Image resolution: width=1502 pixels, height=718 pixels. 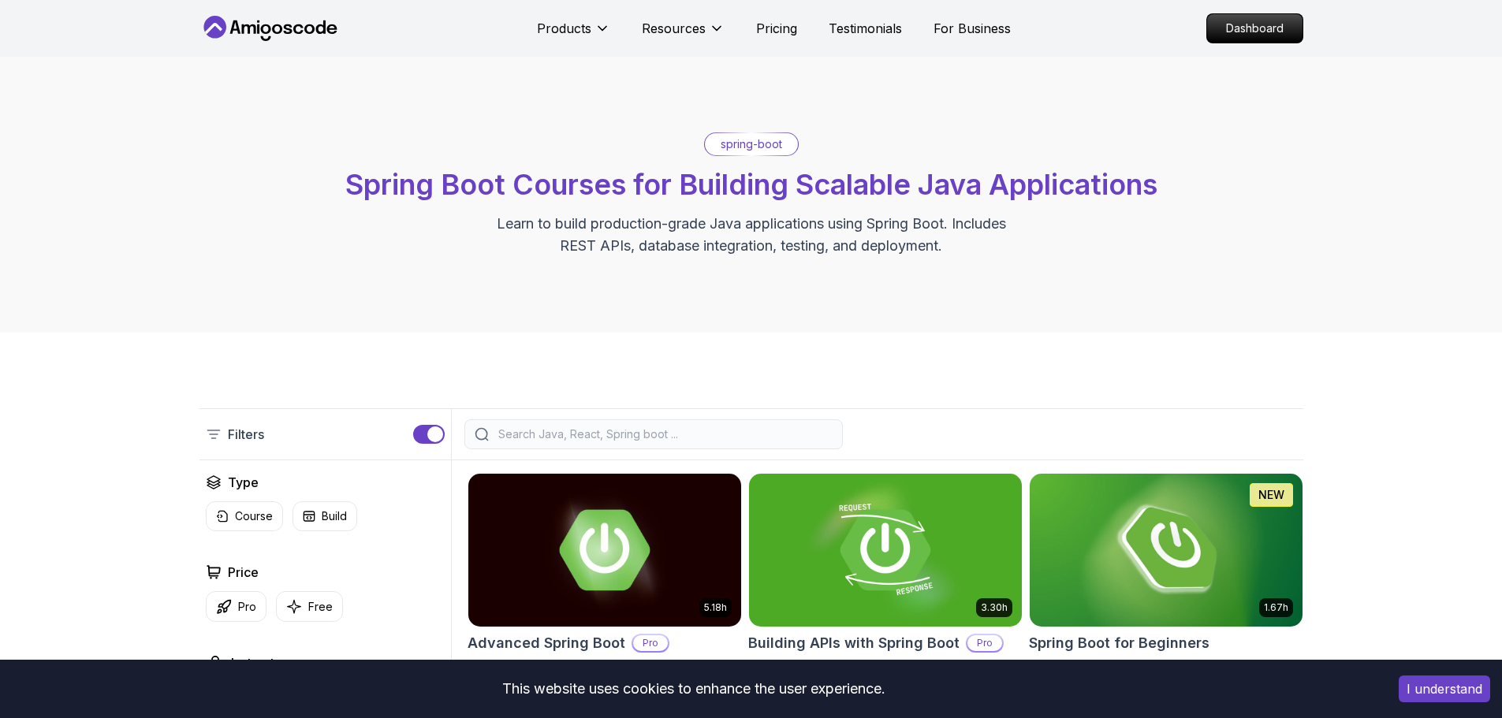 What do you see at coordinates (334, 516) in the screenshot?
I see `p: Build` at bounding box center [334, 516].